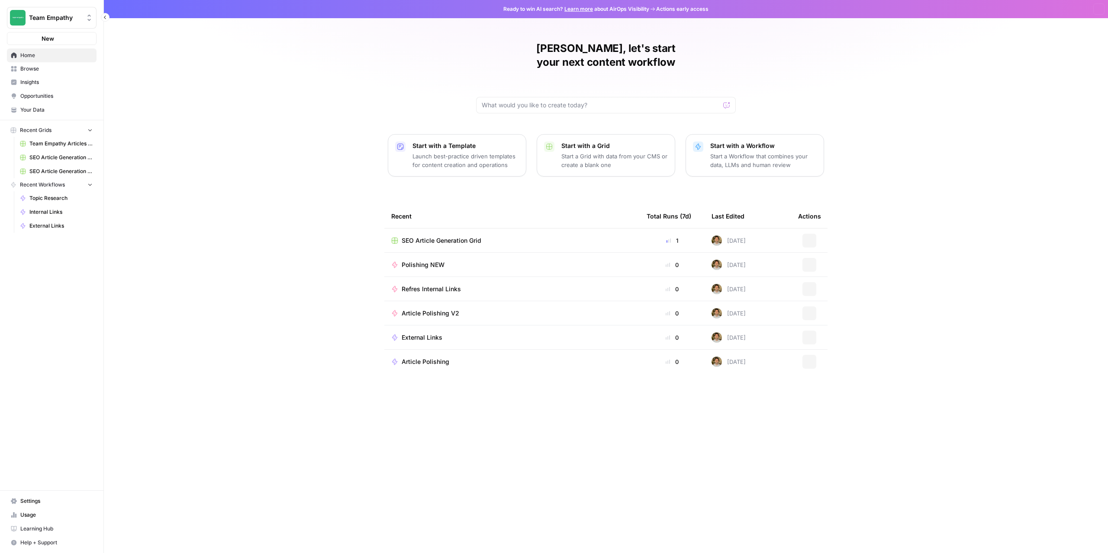 The image size is (1108, 553). I want to click on a: Polishing NEW, so click(512, 265).